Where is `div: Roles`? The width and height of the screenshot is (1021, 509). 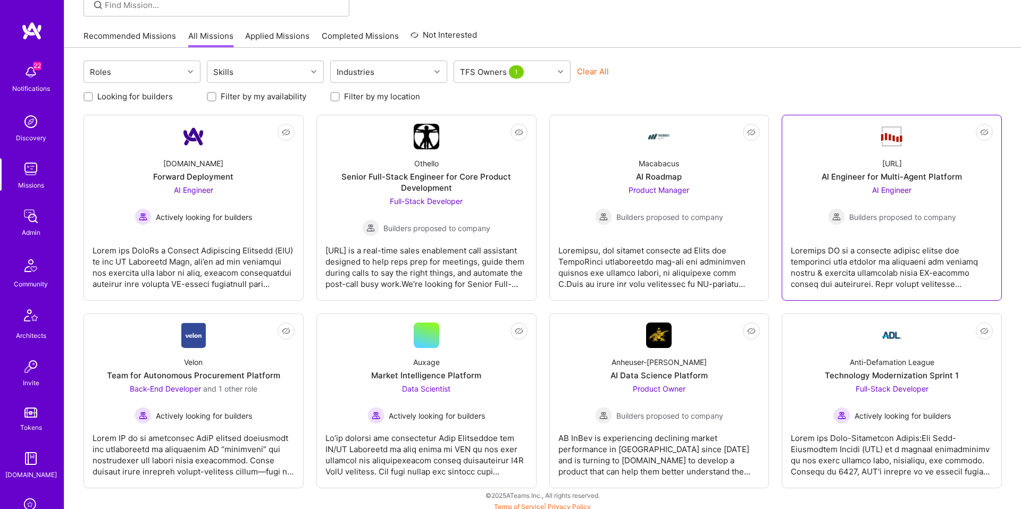
div: Roles is located at coordinates (100, 72).